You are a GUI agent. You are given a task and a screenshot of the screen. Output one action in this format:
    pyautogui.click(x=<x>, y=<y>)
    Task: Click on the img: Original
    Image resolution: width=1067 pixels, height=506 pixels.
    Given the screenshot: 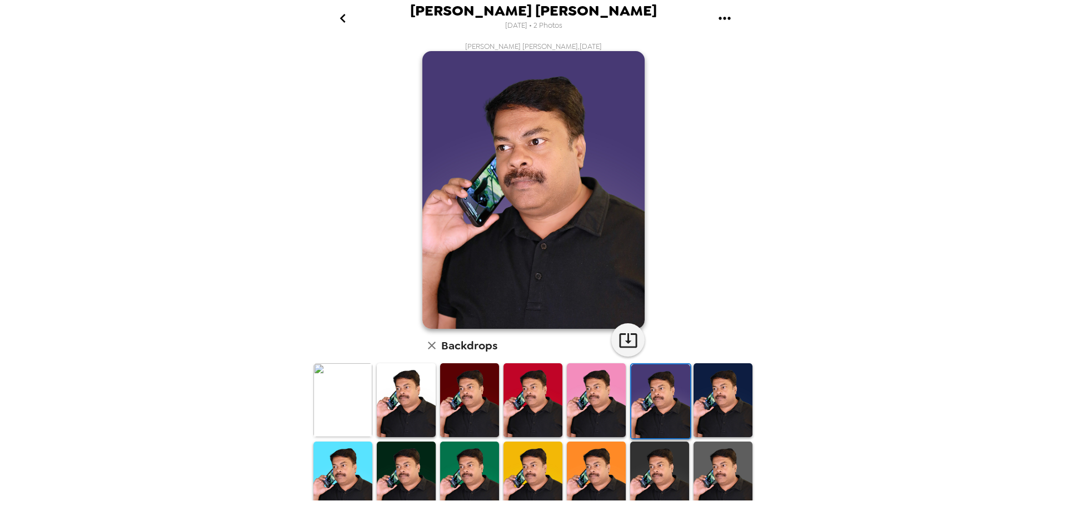 What is the action you would take?
    pyautogui.click(x=343, y=400)
    